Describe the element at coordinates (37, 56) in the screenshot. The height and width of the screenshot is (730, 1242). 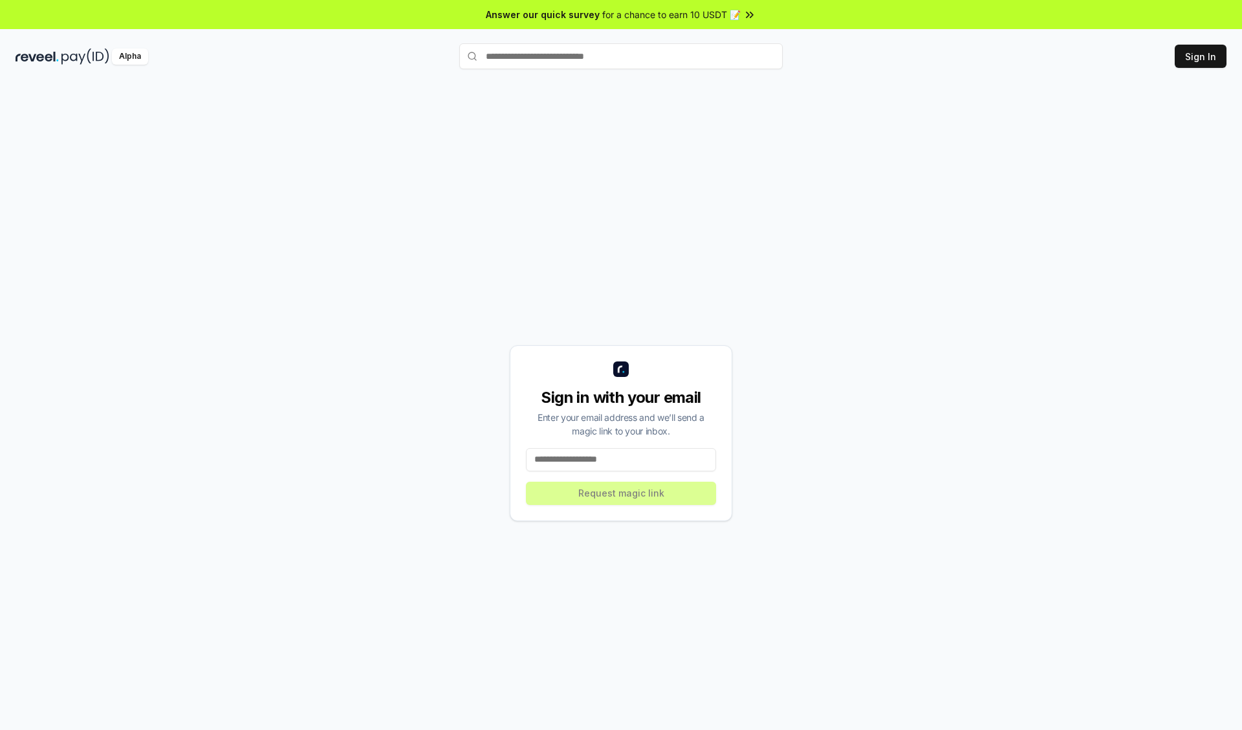
I see `img: reveel_dark` at that location.